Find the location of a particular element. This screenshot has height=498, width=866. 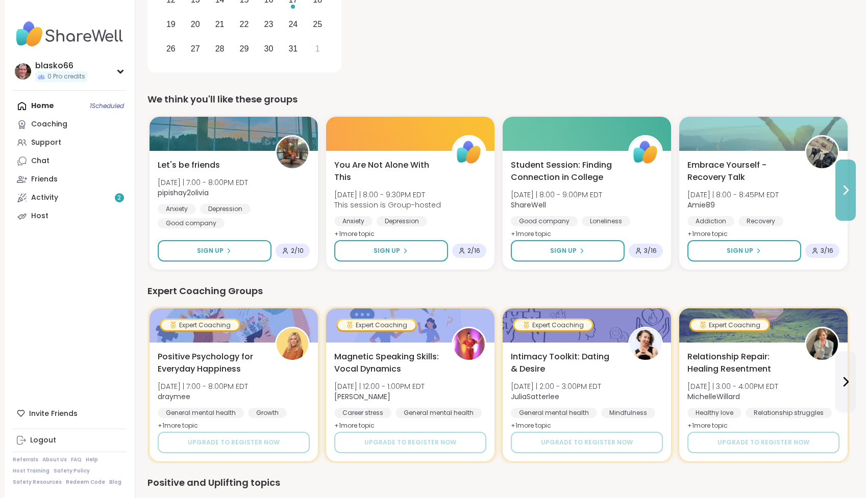

a: About Us is located at coordinates (55, 460).